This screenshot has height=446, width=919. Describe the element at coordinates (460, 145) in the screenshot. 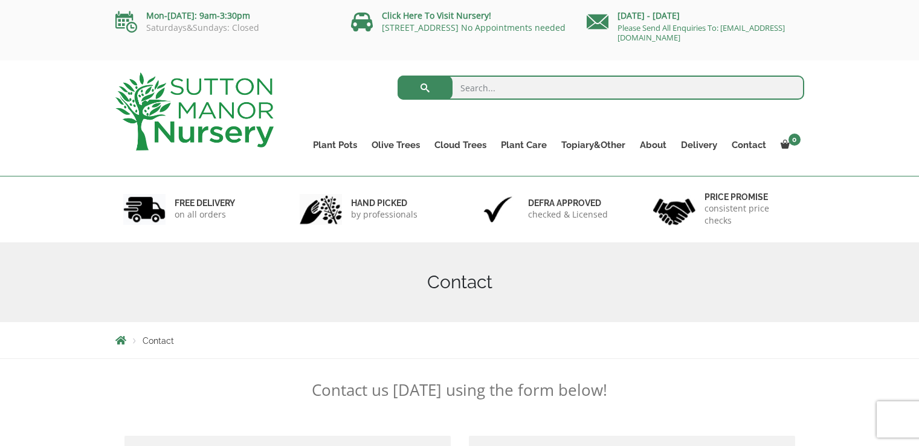

I see `a: Cloud Trees` at that location.